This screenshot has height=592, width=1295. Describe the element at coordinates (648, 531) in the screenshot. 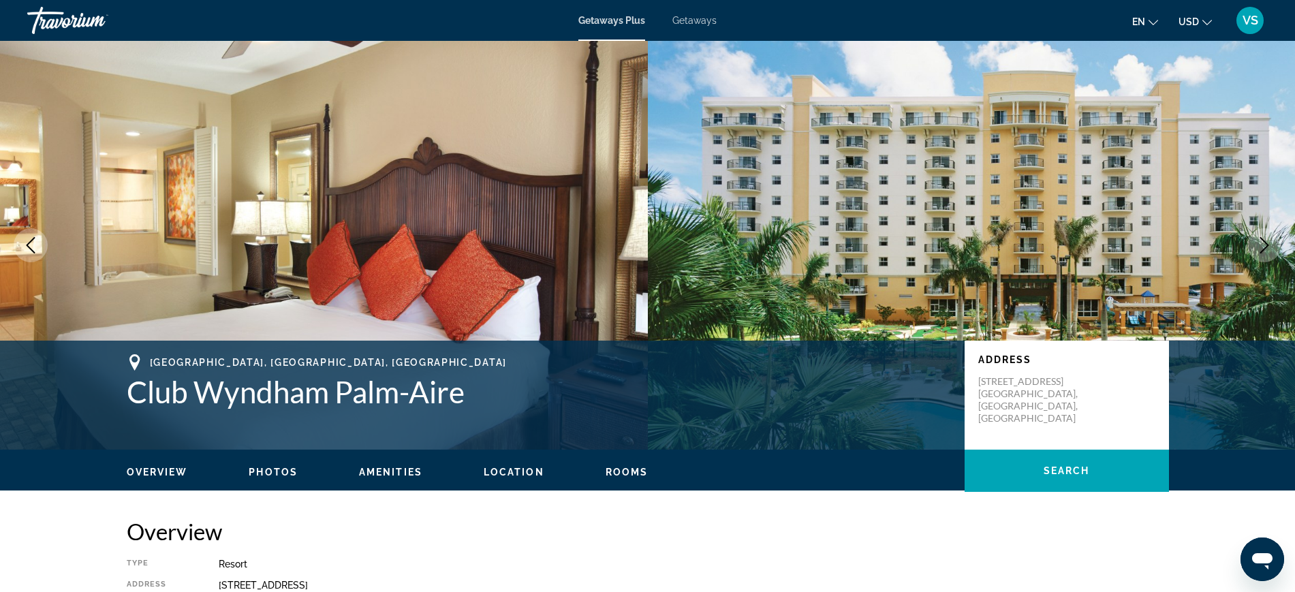

I see `h2: Overview` at that location.